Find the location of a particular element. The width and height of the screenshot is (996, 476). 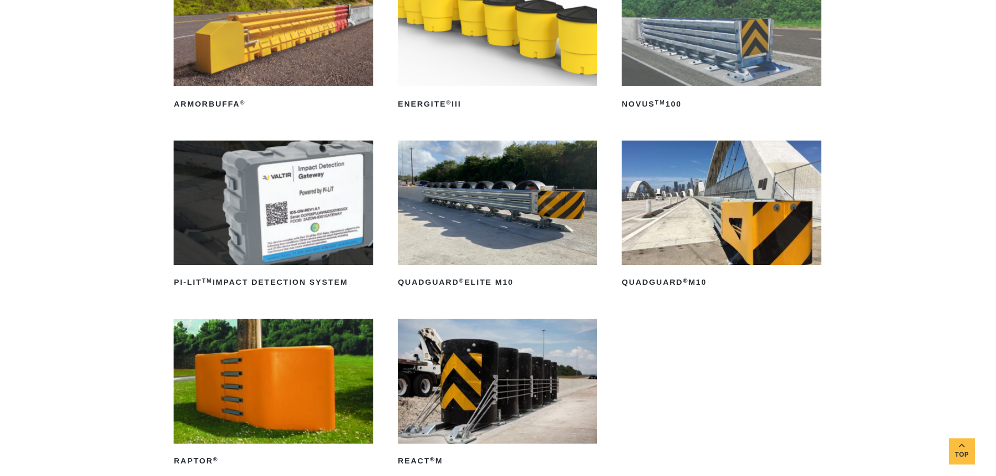

h2: QuadGuard M10 is located at coordinates (721, 283).